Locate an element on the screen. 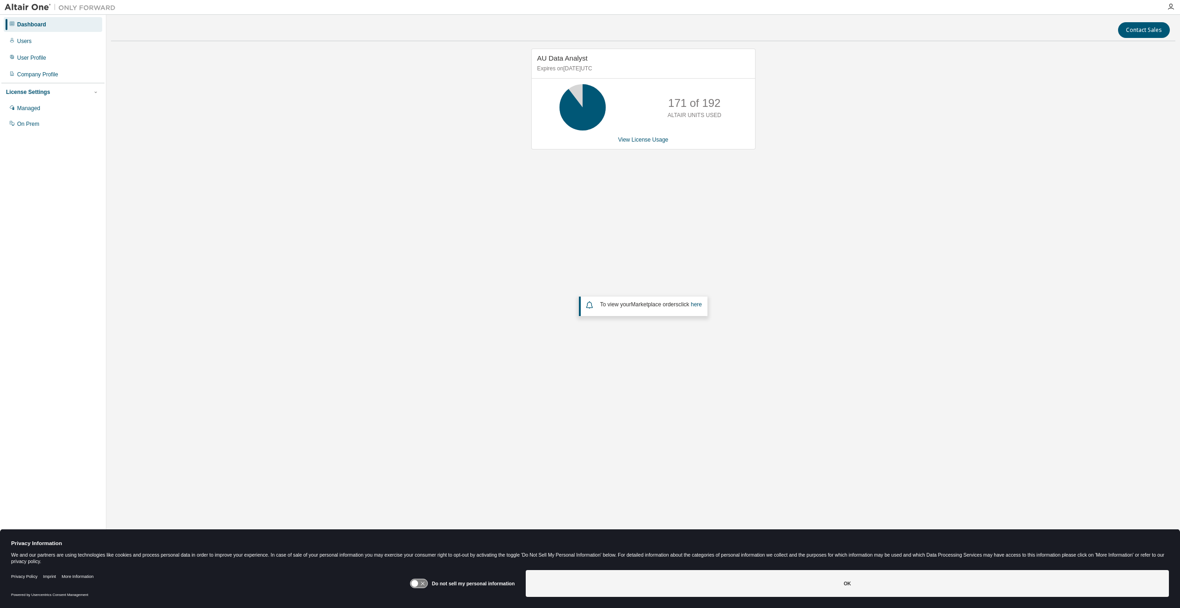  em: Marketplace orders is located at coordinates (655, 304).